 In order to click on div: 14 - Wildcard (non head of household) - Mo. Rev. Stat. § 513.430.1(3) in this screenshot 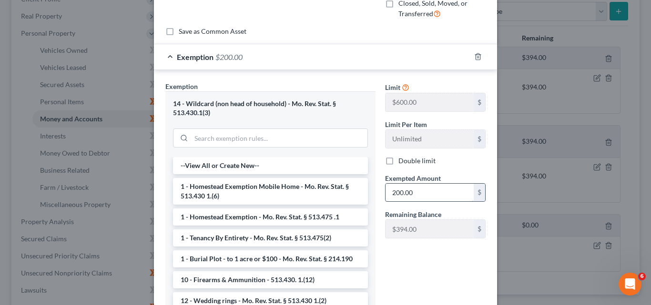, I will do `click(270, 108)`.